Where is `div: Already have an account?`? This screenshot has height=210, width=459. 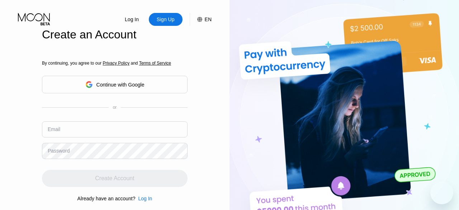 div: Already have an account? is located at coordinates (106, 198).